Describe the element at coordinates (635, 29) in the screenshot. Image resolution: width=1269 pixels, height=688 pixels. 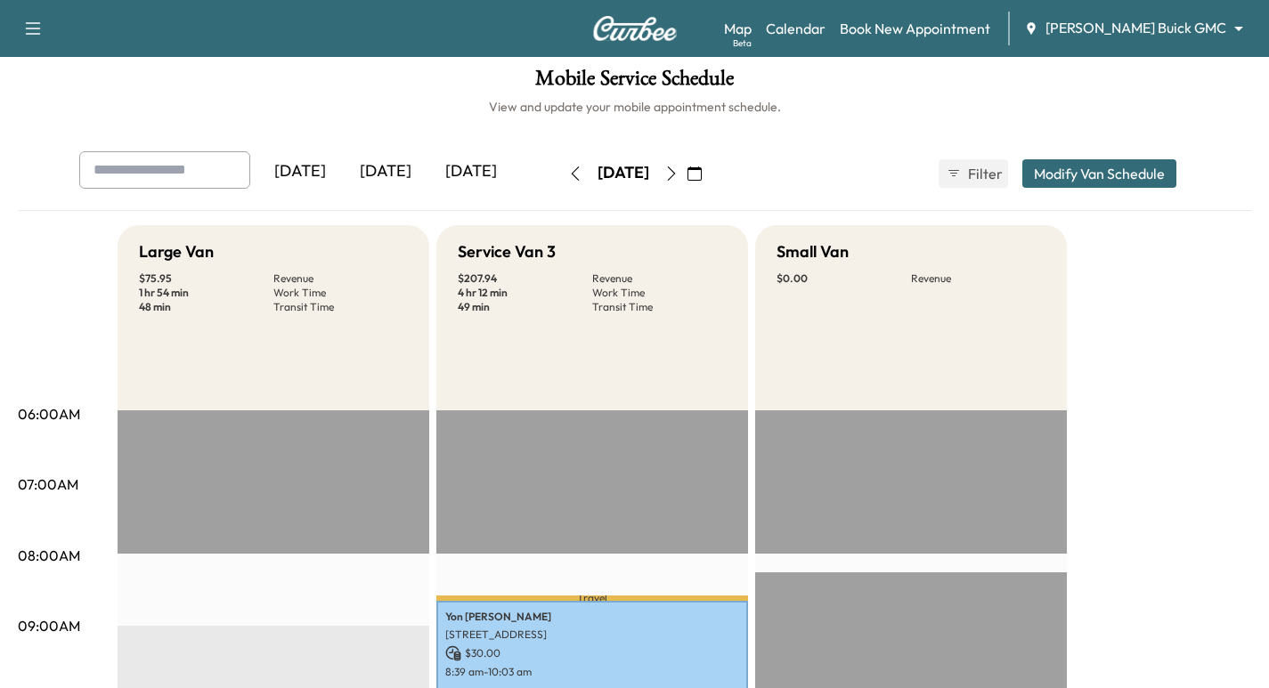
I see `img: Curbee Logo` at that location.